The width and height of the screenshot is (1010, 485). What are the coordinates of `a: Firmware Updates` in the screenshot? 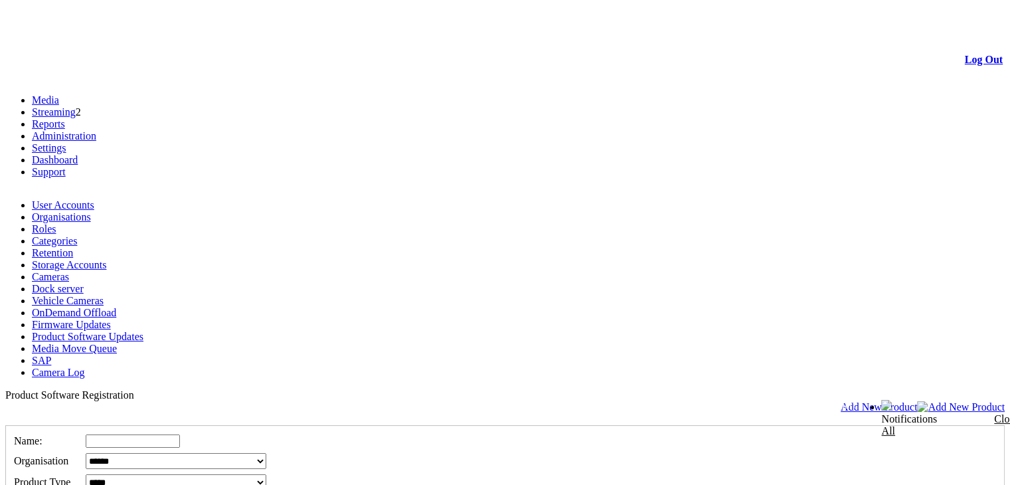 It's located at (71, 324).